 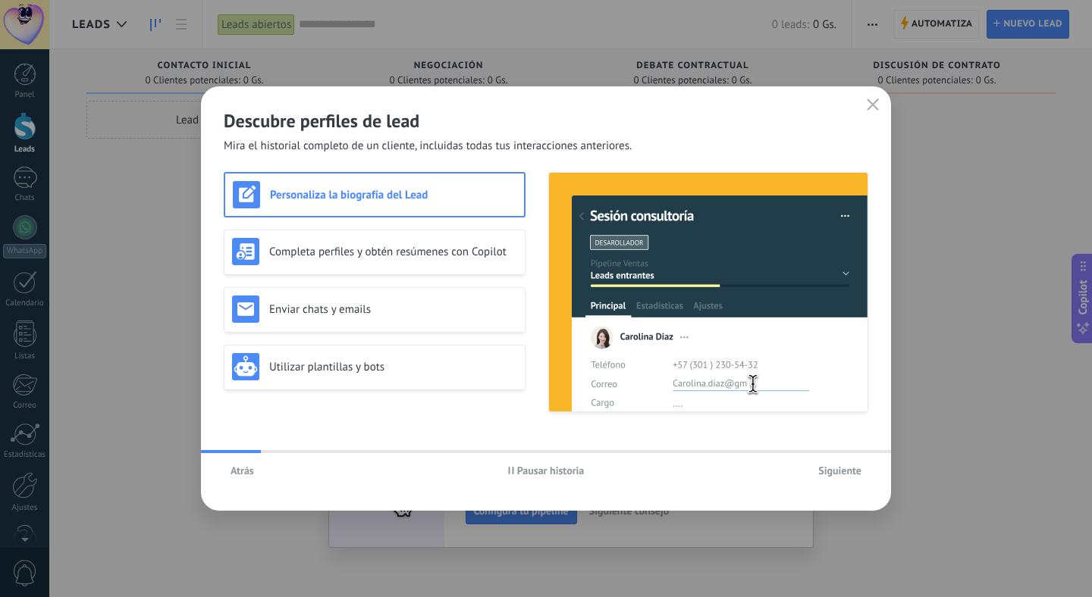 What do you see at coordinates (393, 195) in the screenshot?
I see `h3: Personaliza la biografía del Lead` at bounding box center [393, 195].